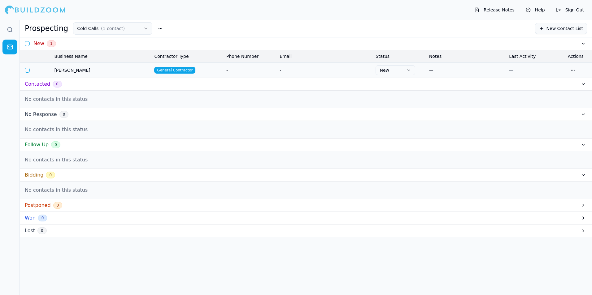 The image size is (592, 295). What do you see at coordinates (251, 56) in the screenshot?
I see `th: Phone Number` at bounding box center [251, 56].